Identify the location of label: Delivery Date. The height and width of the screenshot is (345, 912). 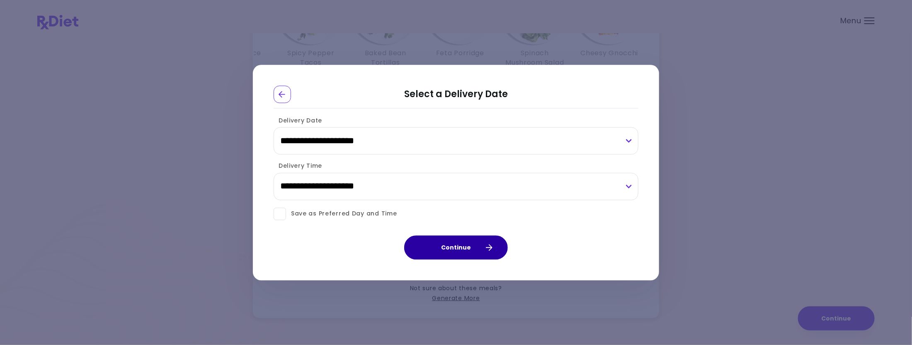
(298, 120).